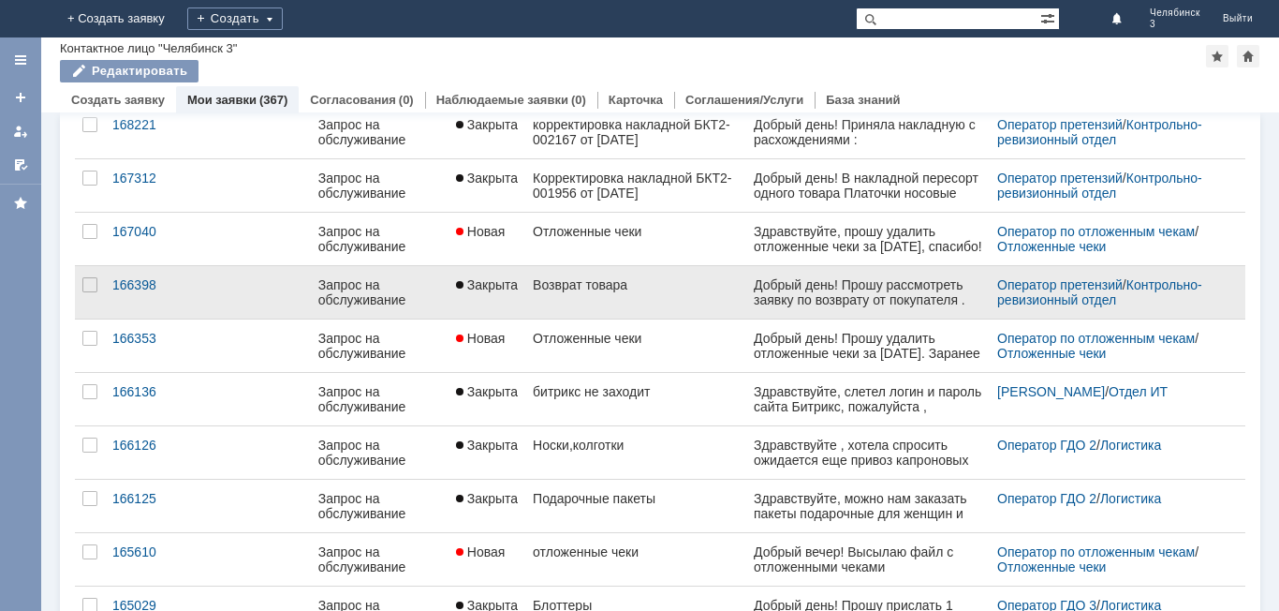 This screenshot has width=1279, height=611. Describe the element at coordinates (636, 338) in the screenshot. I see `div: Отложенные чеки` at that location.